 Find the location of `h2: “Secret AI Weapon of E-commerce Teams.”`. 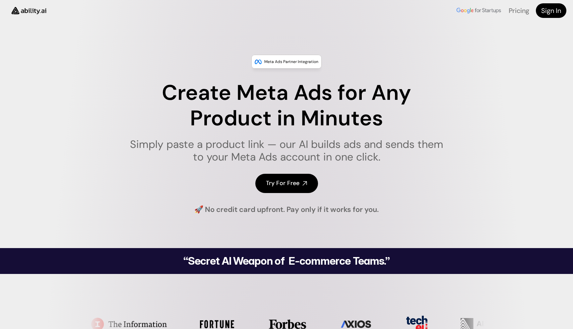

h2: “Secret AI Weapon of E-commerce Teams.” is located at coordinates (287, 261).